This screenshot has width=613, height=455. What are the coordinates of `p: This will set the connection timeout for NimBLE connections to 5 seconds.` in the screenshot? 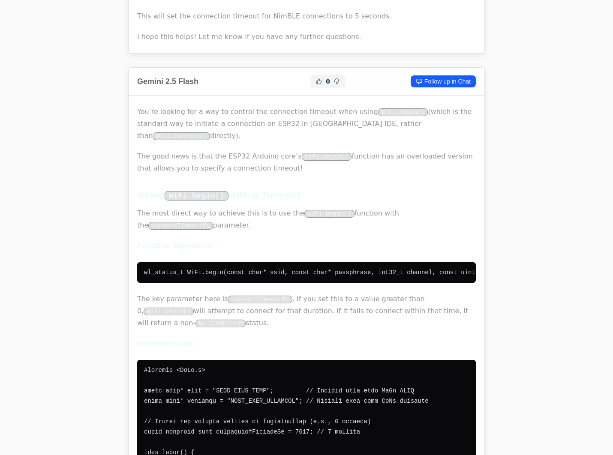 It's located at (307, 16).